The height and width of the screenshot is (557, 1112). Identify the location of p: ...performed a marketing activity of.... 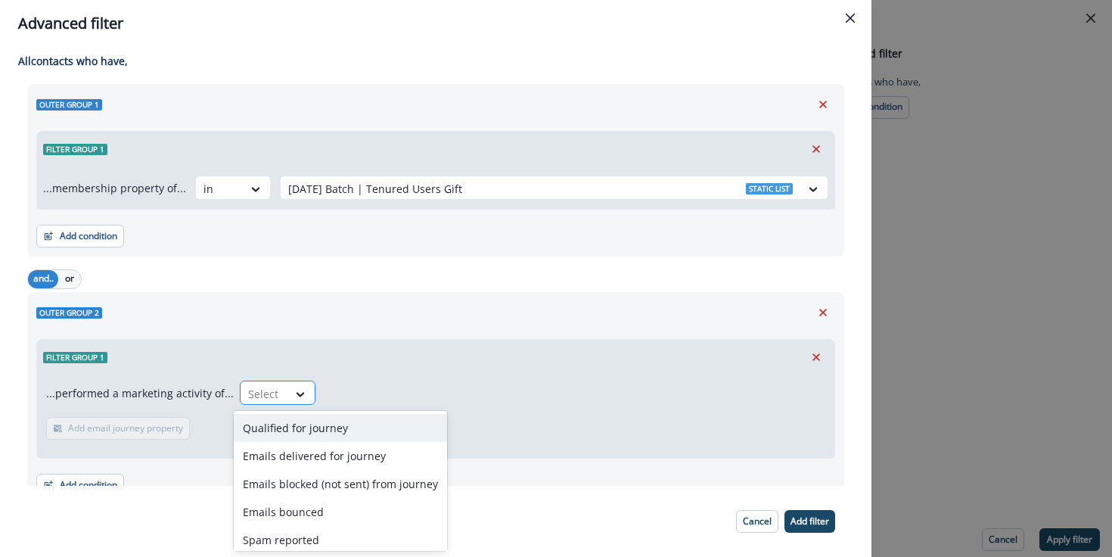
(140, 393).